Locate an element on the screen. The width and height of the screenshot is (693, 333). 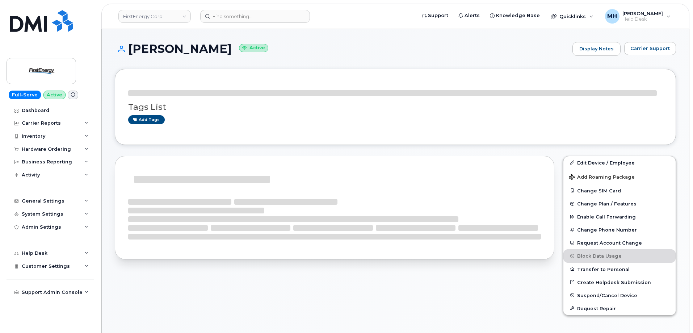
a: Display Notes is located at coordinates (596, 49).